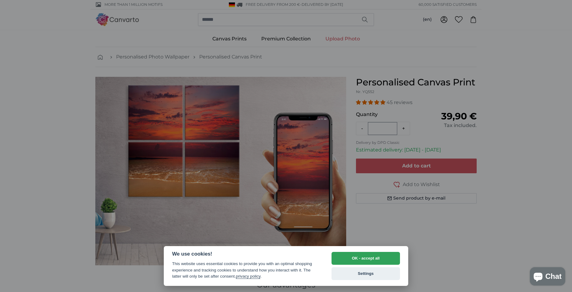 Image resolution: width=572 pixels, height=292 pixels. What do you see at coordinates (248, 276) in the screenshot?
I see `a: privacy policy` at bounding box center [248, 276].